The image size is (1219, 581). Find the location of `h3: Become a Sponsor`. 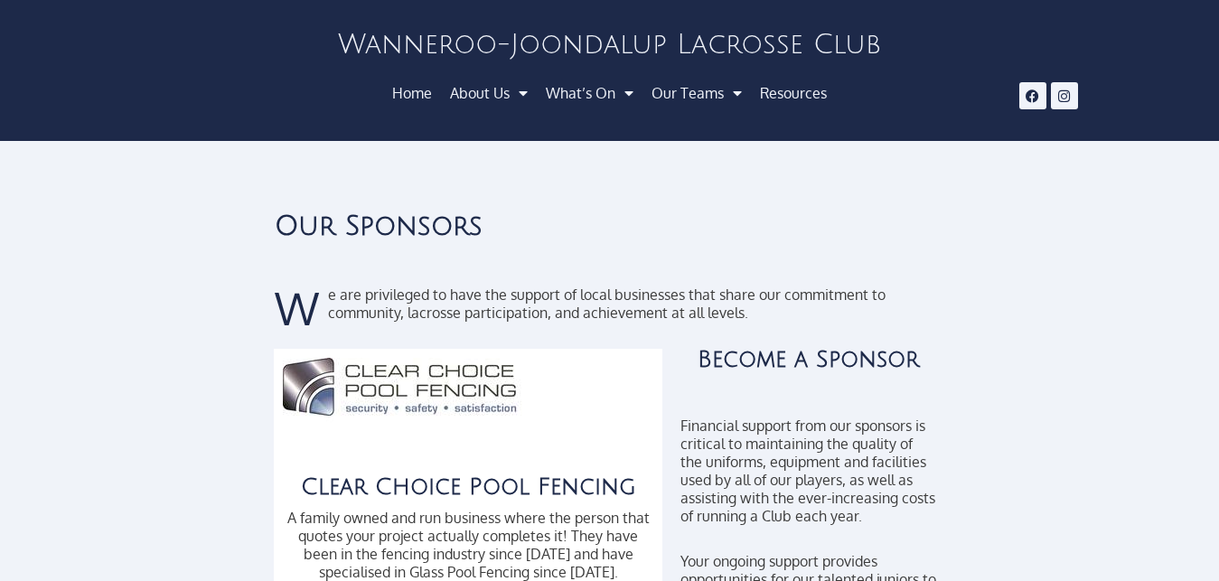

h3: Become a Sponsor is located at coordinates (809, 360).